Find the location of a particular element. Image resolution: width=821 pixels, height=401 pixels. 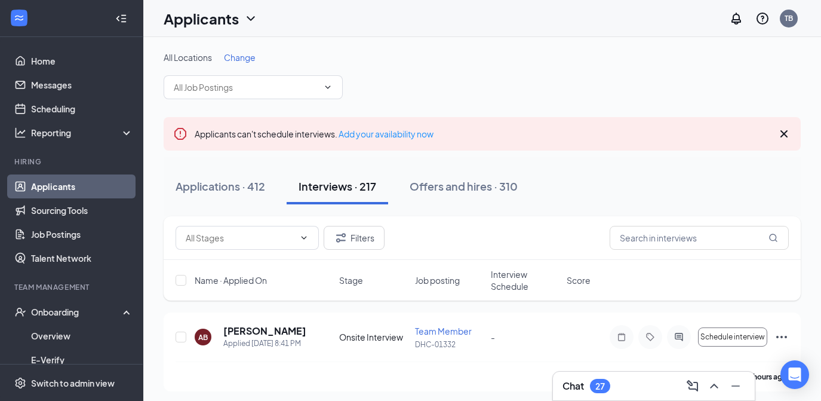

svg: Minimize is located at coordinates (736, 386).